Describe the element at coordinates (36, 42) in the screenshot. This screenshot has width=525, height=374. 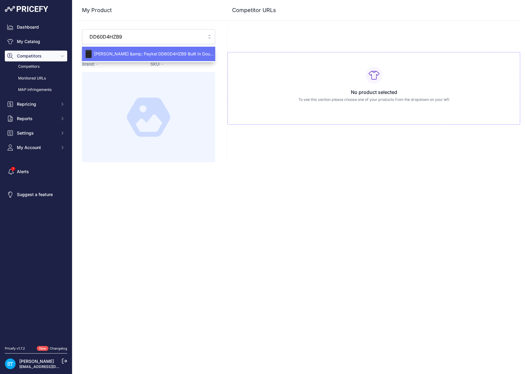
I see `a: My Catalog` at that location.